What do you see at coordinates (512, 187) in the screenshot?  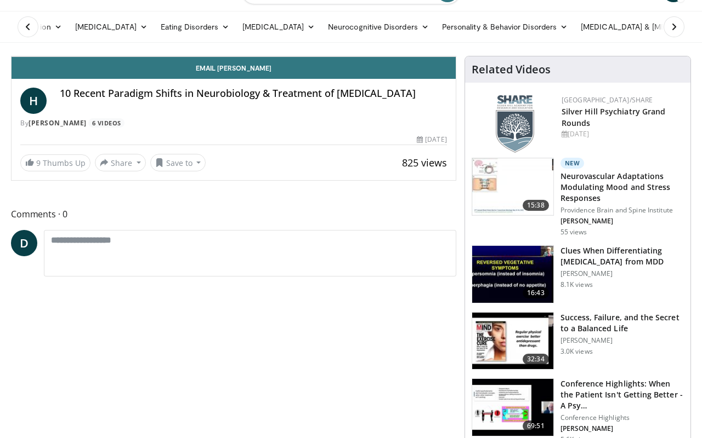 I see `img: 4562edde-ec7e-4758-8328-0659f7ef333d.150x105_q85_crop-smart_upscale.jpg` at bounding box center [512, 187].